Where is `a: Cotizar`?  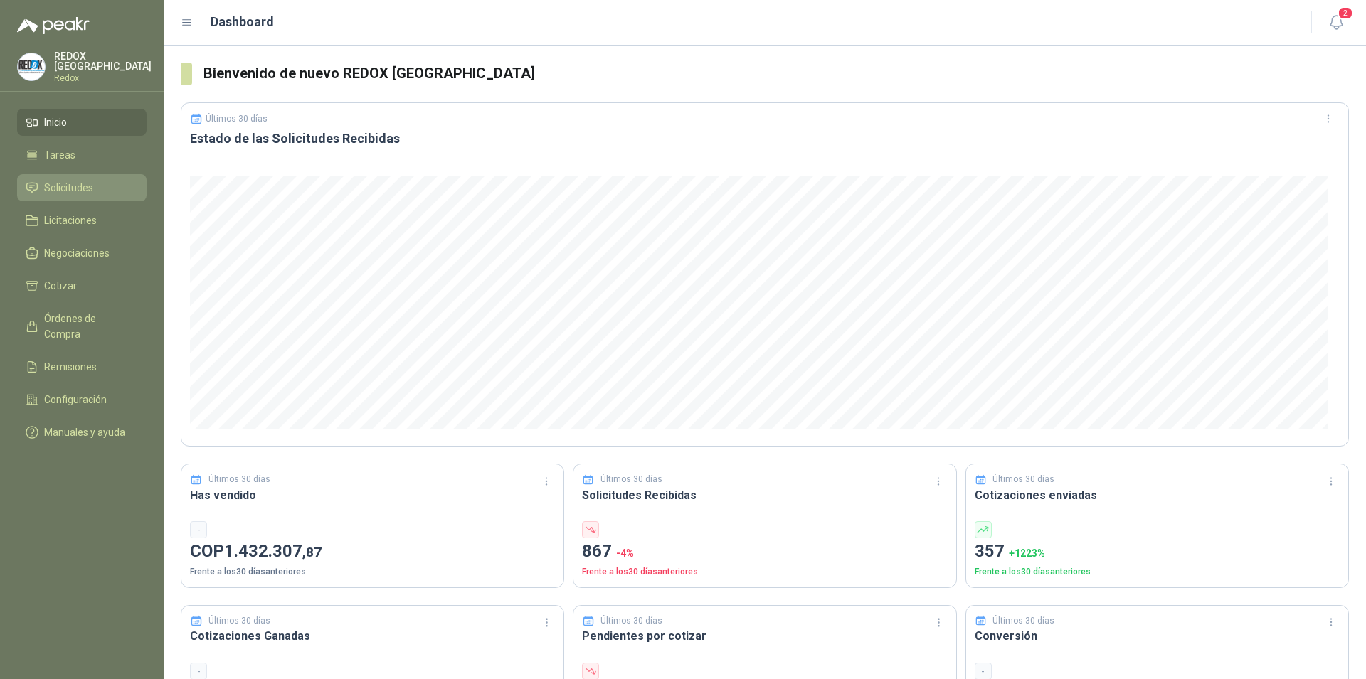 a: Cotizar is located at coordinates (82, 286).